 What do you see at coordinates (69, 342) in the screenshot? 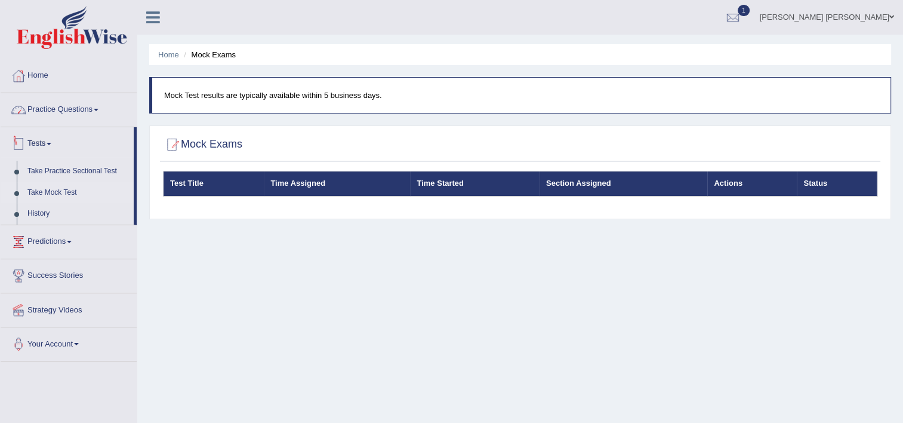
I see `a: Your Account` at bounding box center [69, 342].